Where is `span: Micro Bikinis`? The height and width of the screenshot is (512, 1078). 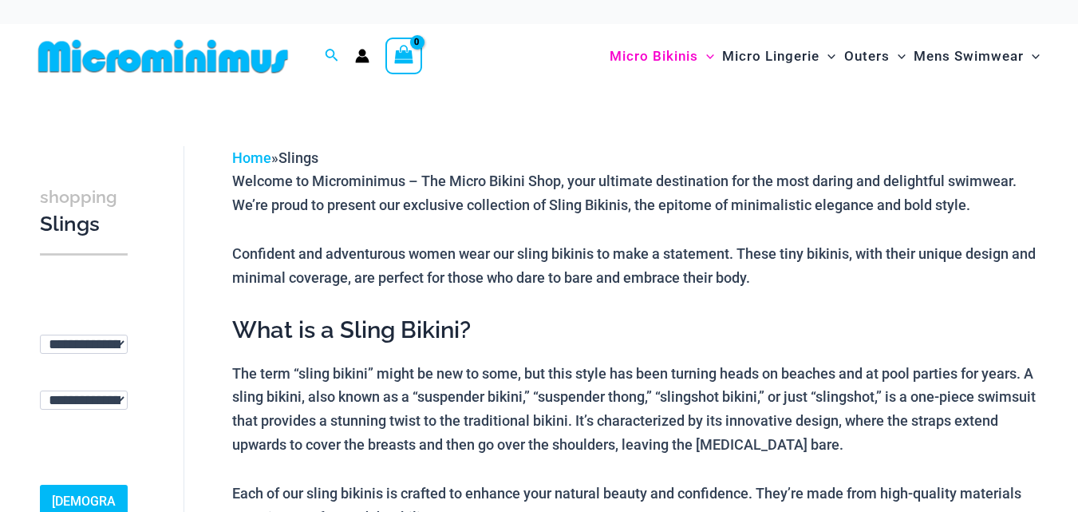 span: Micro Bikinis is located at coordinates (654, 56).